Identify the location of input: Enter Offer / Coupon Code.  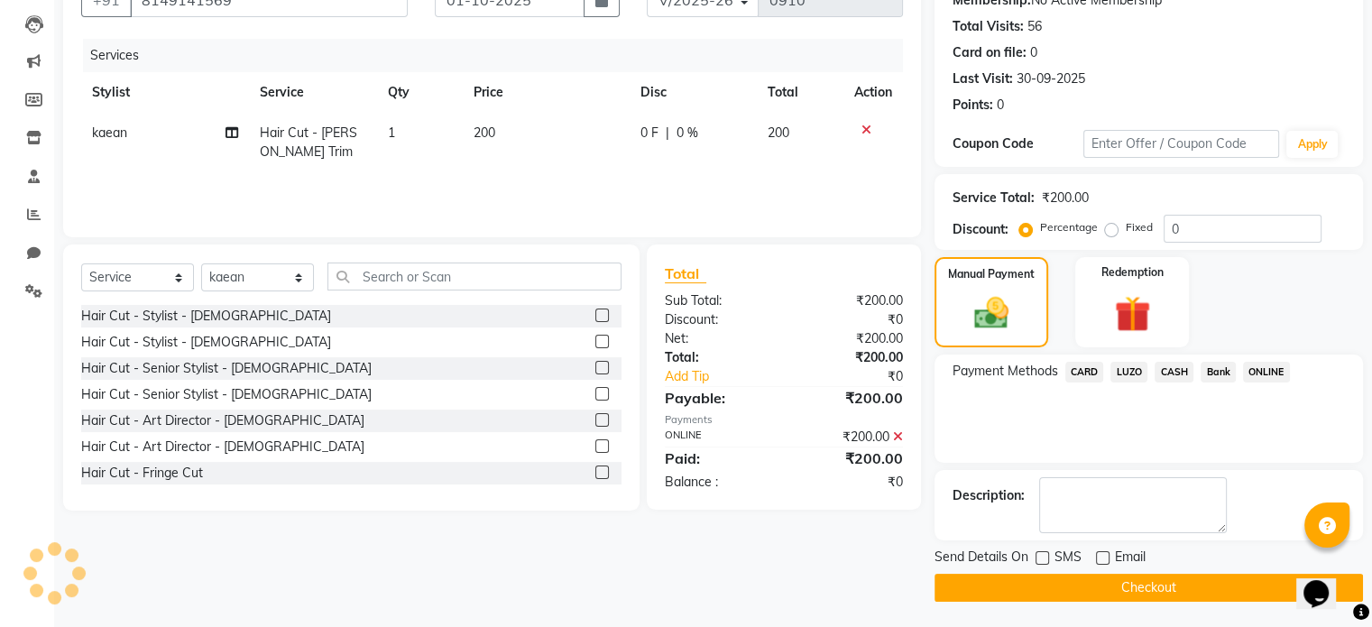
(1182, 143).